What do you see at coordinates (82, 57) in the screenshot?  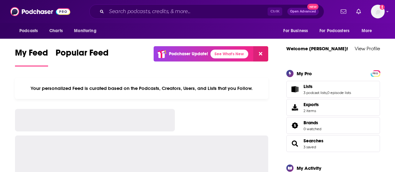 I see `a: Popular Feed` at bounding box center [82, 57].